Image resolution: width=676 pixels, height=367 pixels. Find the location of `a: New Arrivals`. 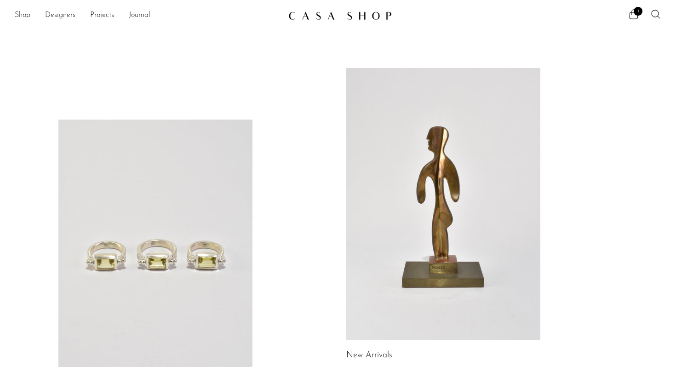

a: New Arrivals is located at coordinates (369, 355).